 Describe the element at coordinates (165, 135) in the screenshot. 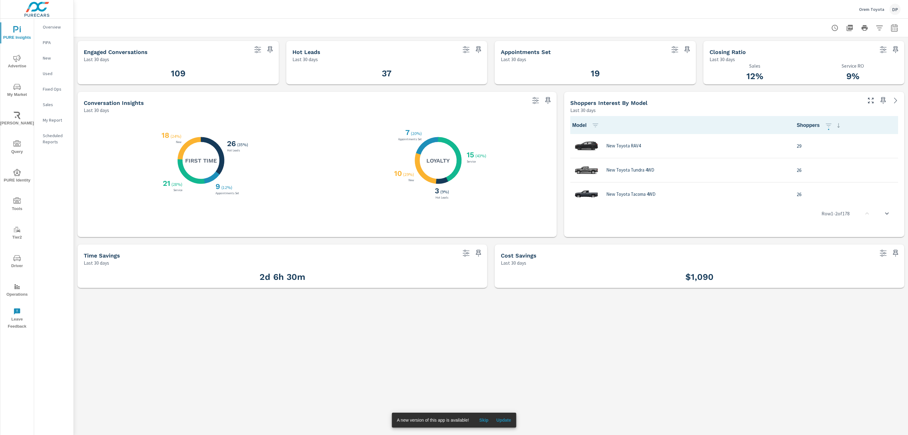

I see `h3: 18` at that location.